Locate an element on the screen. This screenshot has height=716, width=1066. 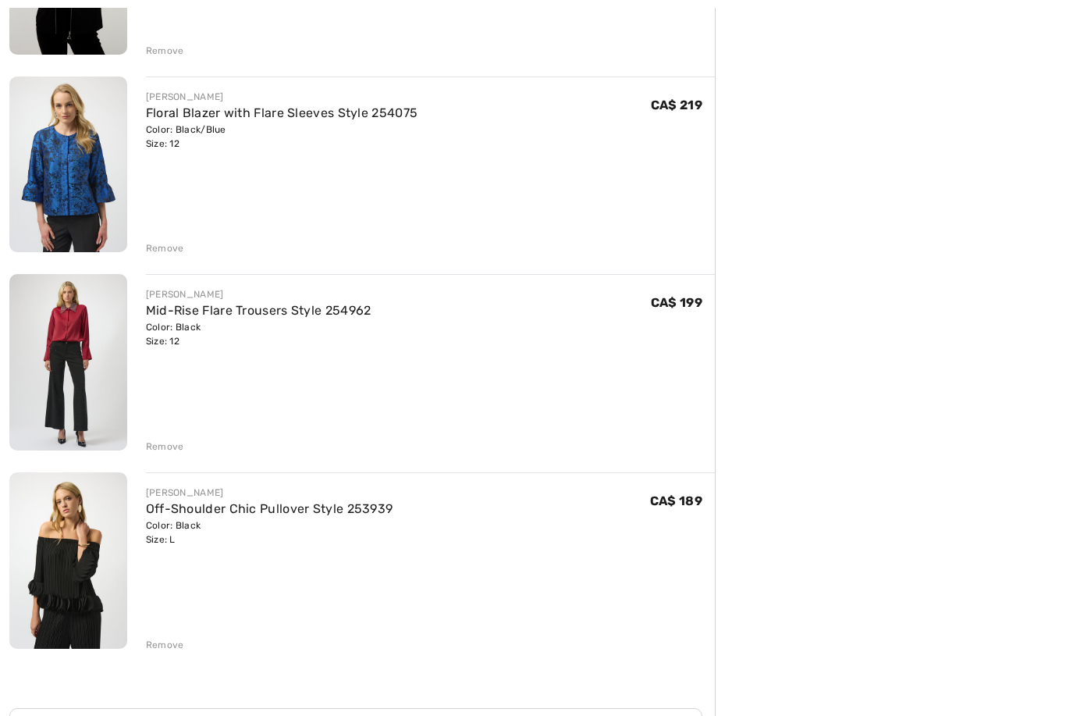
span: CA$ 199 is located at coordinates (677, 302).